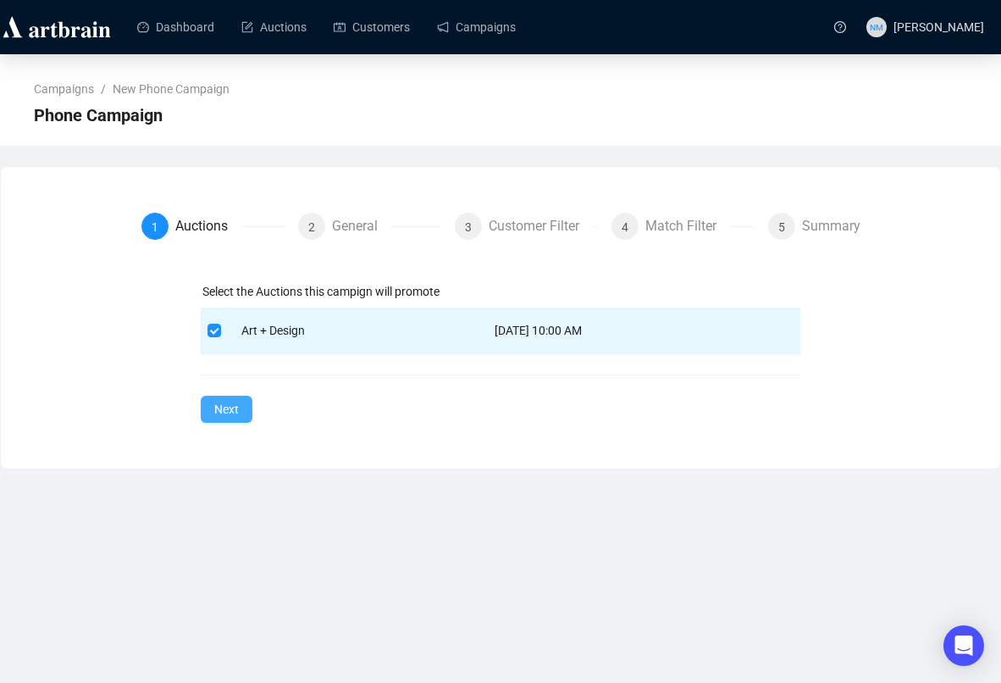  What do you see at coordinates (877, 26) in the screenshot?
I see `span: NM` at bounding box center [877, 26].